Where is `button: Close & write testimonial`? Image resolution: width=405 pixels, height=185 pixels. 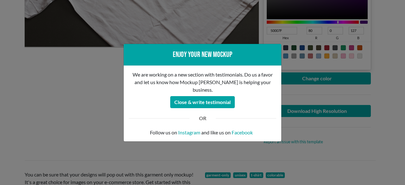 button: Close & write testimonial is located at coordinates (203, 102).